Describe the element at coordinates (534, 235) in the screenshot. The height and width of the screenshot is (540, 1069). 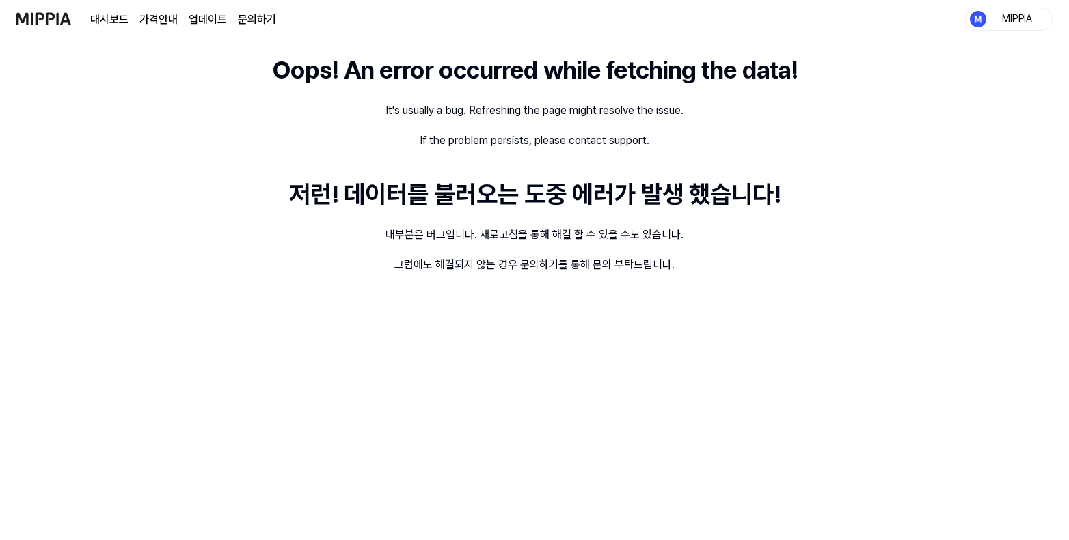
I see `div: 대부분은 버그입니다. 새로고침을 통해 해결 할 수 있을 수도 있습니다.` at that location.